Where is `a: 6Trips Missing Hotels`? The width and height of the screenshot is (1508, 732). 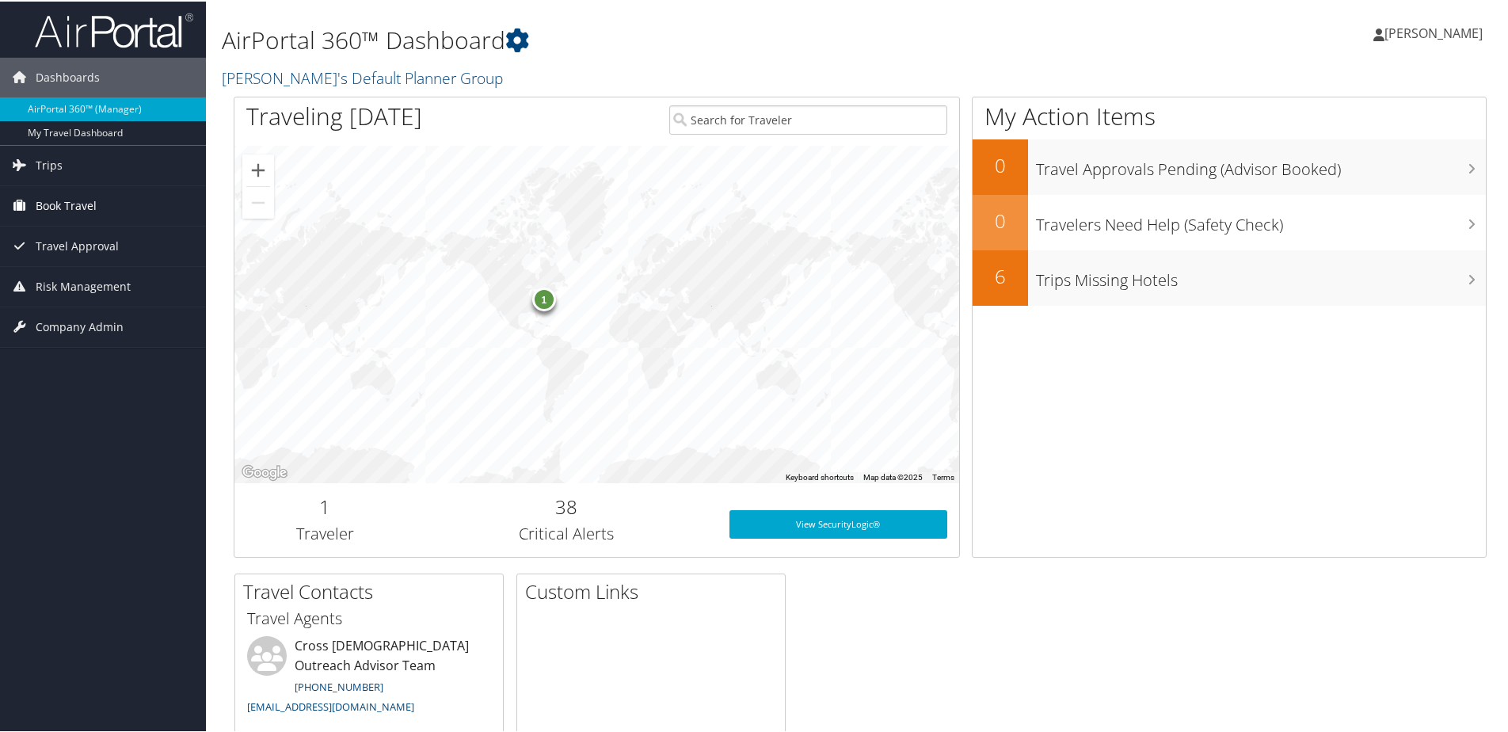 a: 6Trips Missing Hotels is located at coordinates (1229, 276).